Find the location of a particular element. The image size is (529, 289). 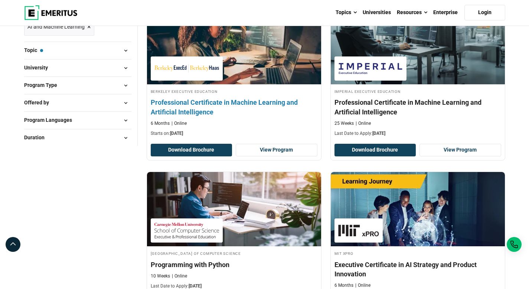

span: Offered by is located at coordinates (39, 102).